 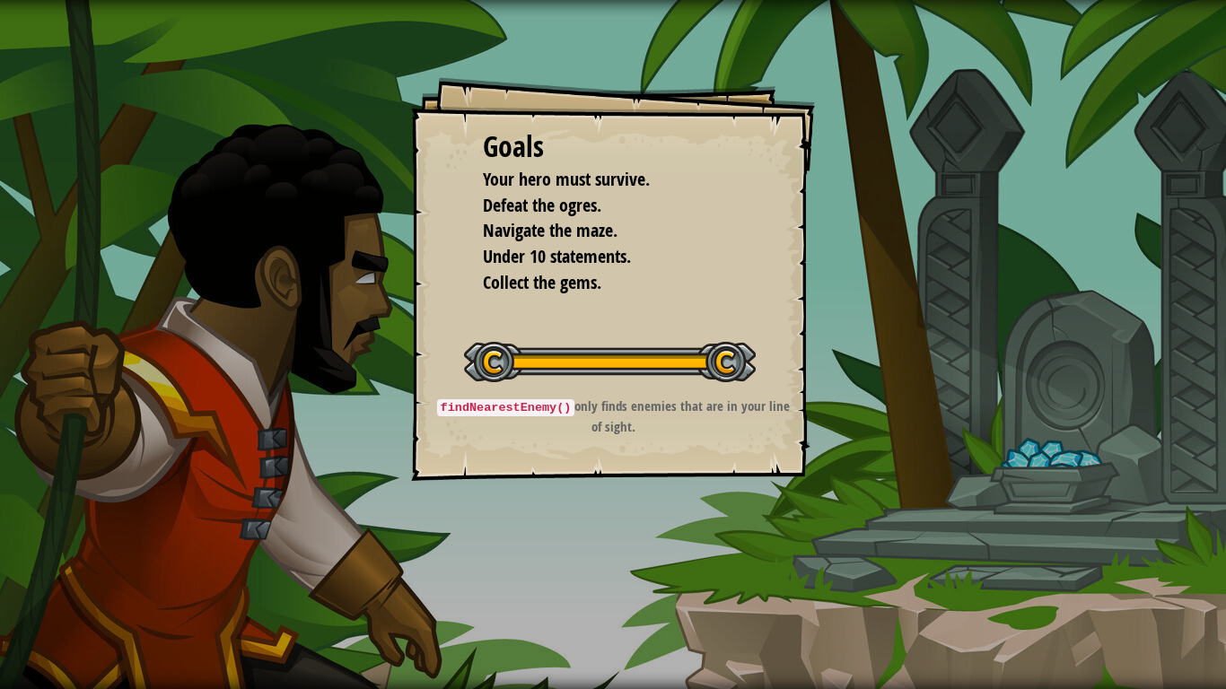 What do you see at coordinates (506, 408) in the screenshot?
I see `code: findNearestEnemy()` at bounding box center [506, 408].